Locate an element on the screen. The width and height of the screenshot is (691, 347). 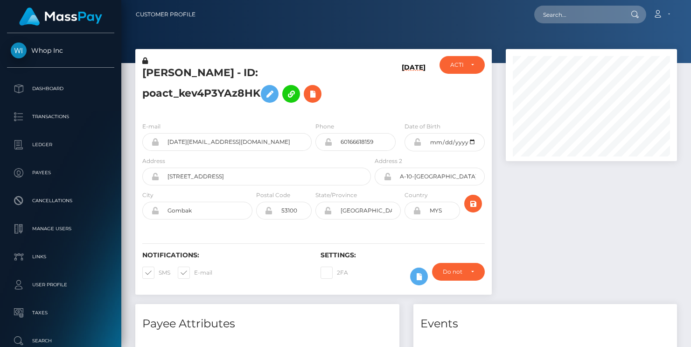
input: Search... is located at coordinates (578, 14).